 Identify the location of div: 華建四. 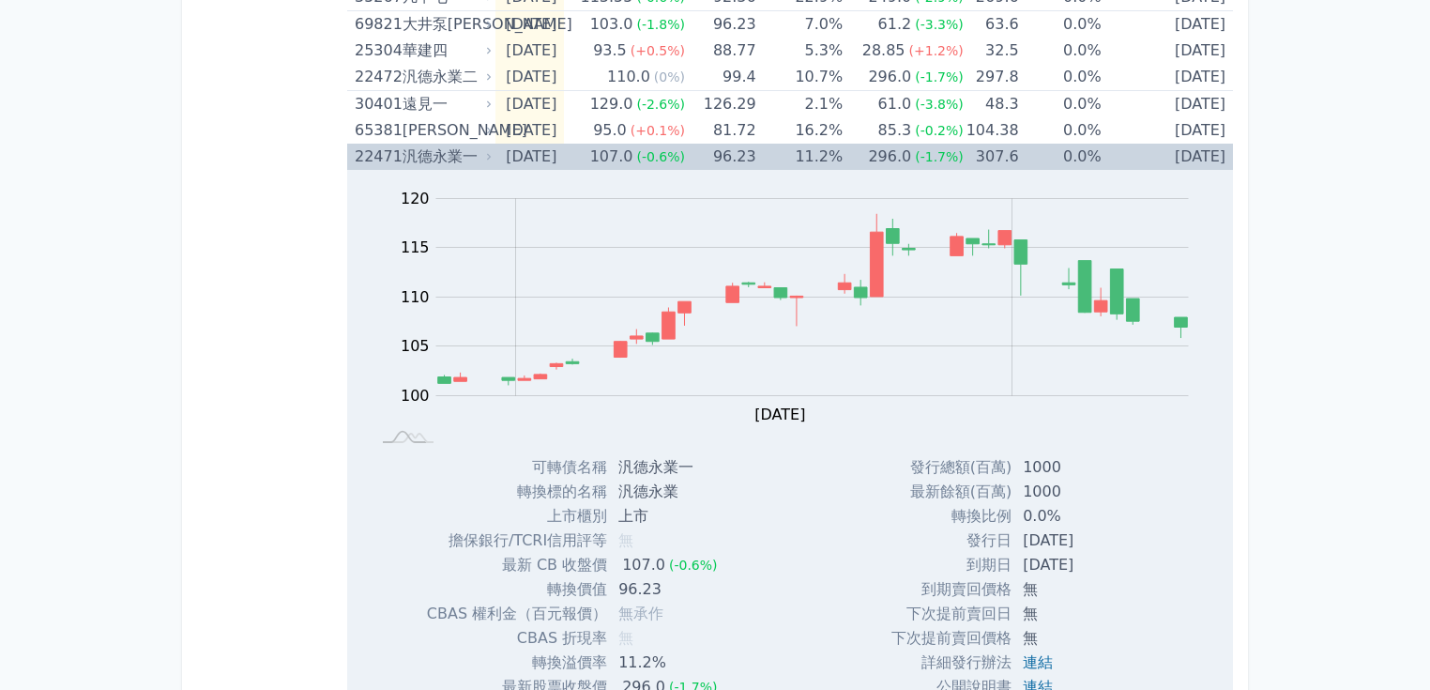
(446, 51).